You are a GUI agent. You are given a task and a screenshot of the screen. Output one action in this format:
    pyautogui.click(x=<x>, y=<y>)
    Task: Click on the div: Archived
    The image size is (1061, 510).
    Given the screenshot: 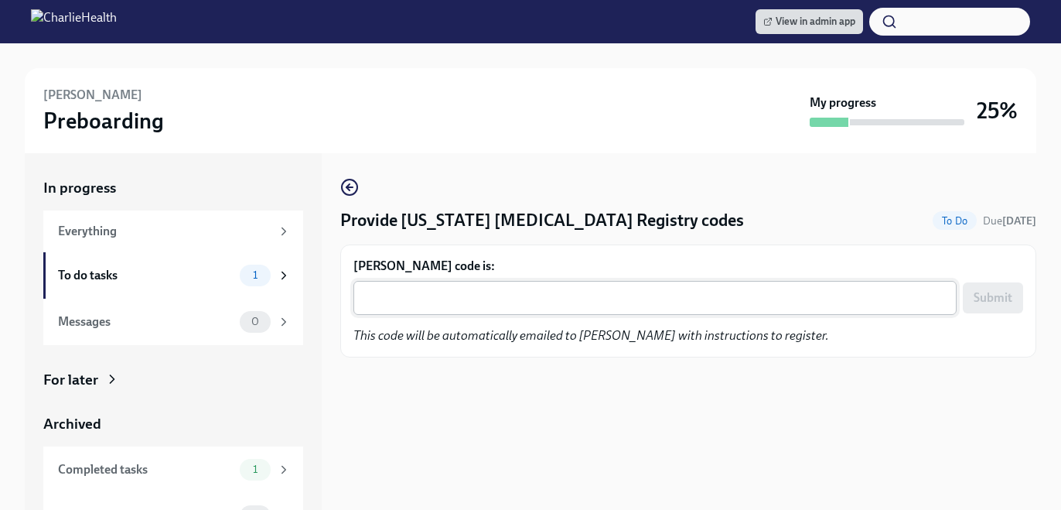 What is the action you would take?
    pyautogui.click(x=173, y=424)
    